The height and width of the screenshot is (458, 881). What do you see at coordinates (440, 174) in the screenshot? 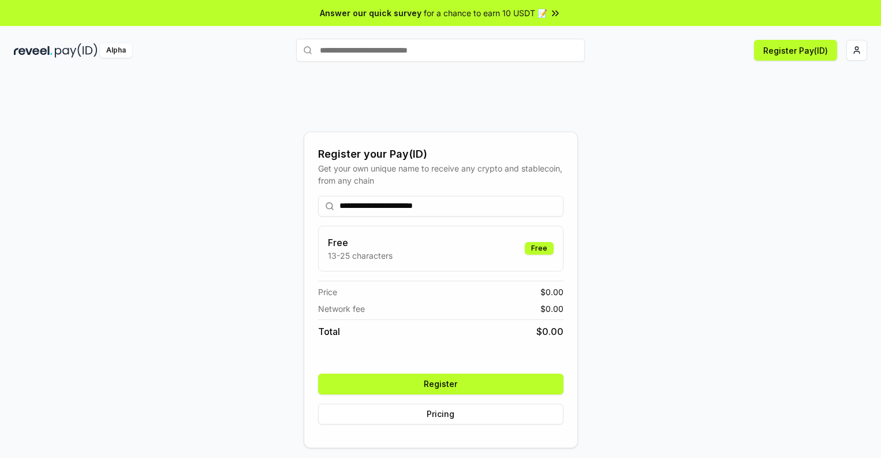
I see `div: Get your own unique name to receive any crypto and stablecoin, from any chain` at bounding box center [440, 174].